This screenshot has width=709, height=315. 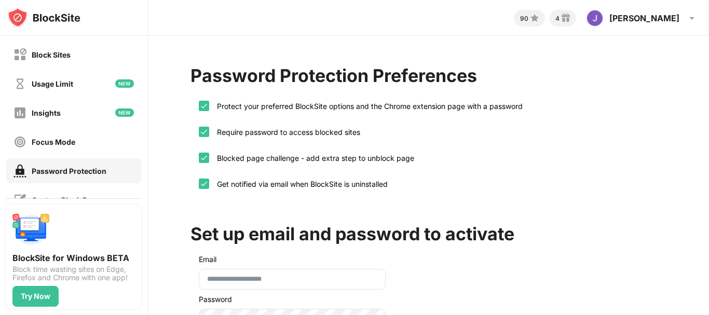 What do you see at coordinates (74, 274) in the screenshot?
I see `div: Block time wasting sites on Edge, Firefox and Chrome with one app!` at bounding box center [74, 274].